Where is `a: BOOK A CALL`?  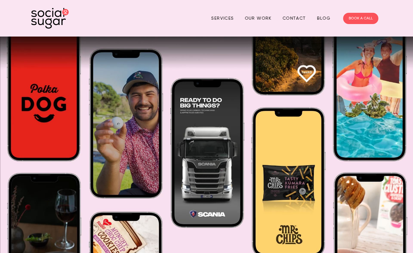 a: BOOK A CALL is located at coordinates (360, 18).